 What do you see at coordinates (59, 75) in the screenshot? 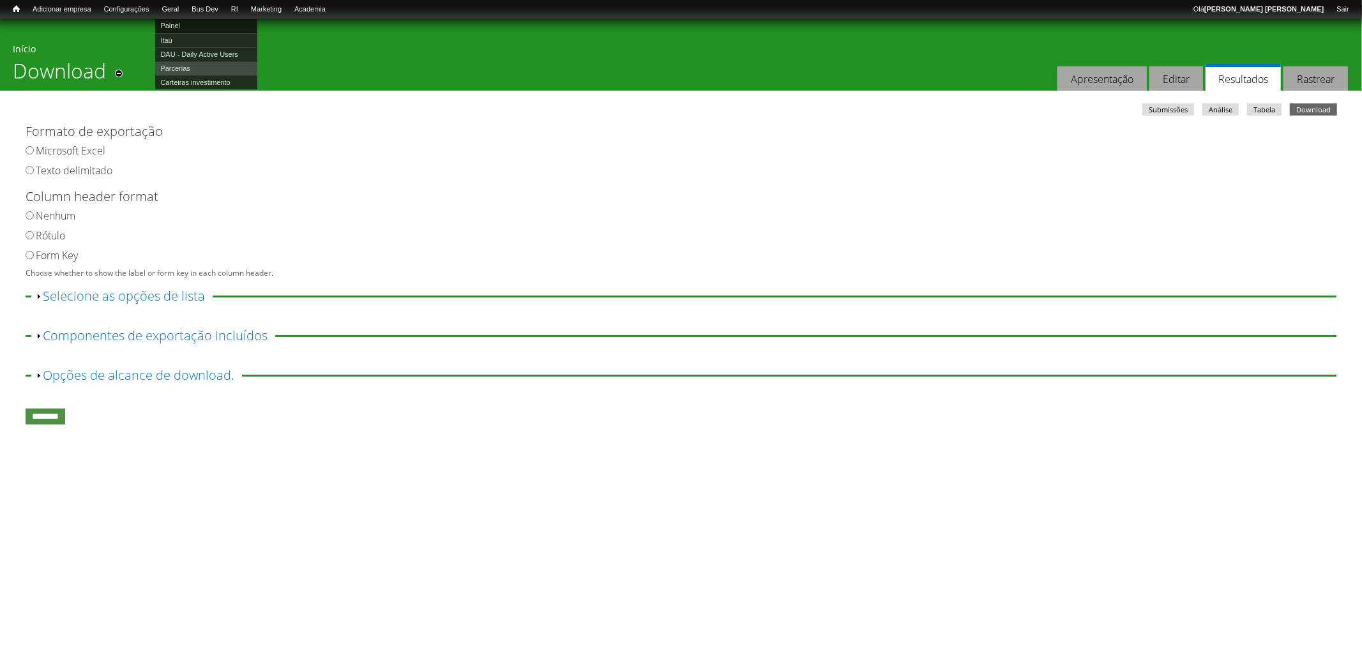
I see `h1: Download` at bounding box center [59, 75].